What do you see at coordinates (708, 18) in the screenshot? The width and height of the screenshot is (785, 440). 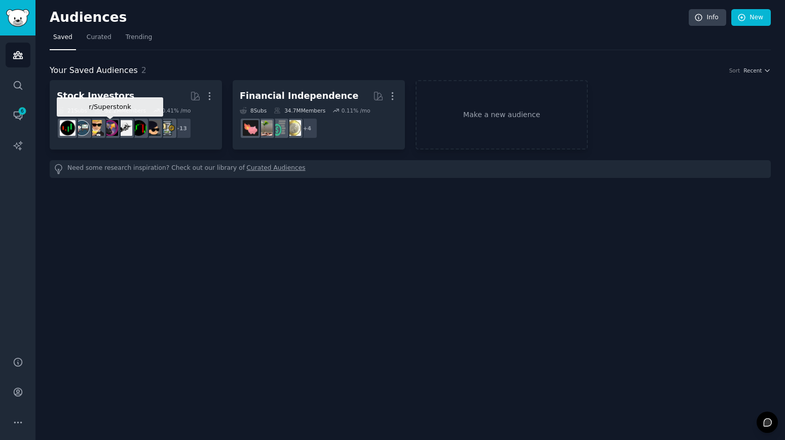 I see `a: Info` at bounding box center [708, 18].